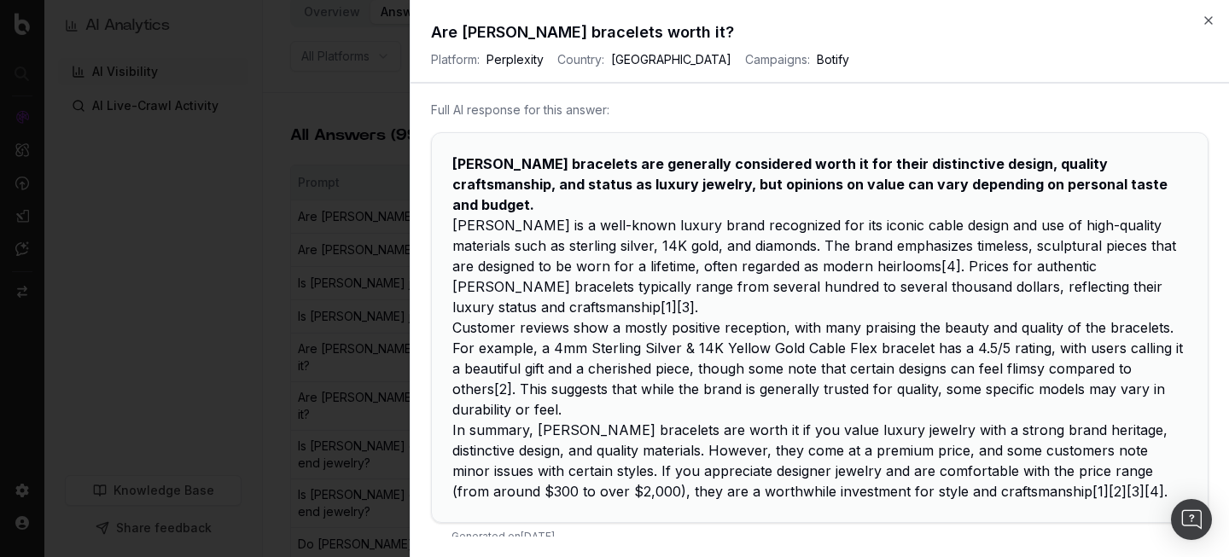 The height and width of the screenshot is (557, 1229). Describe the element at coordinates (819, 110) in the screenshot. I see `span: Full AI response for this answer:` at that location.